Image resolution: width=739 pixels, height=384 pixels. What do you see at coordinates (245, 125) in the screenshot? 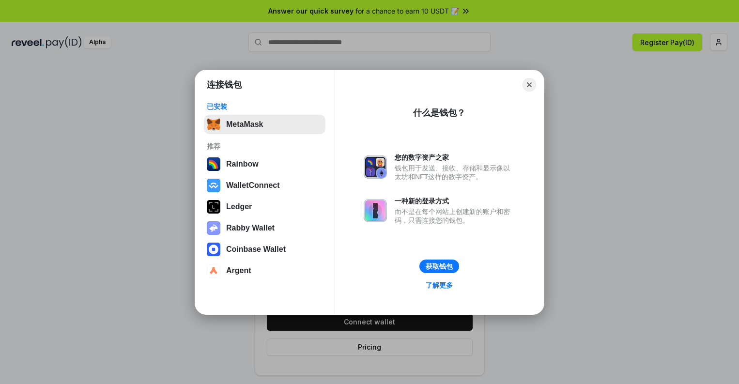
I see `div: MetaMask` at bounding box center [245, 125].